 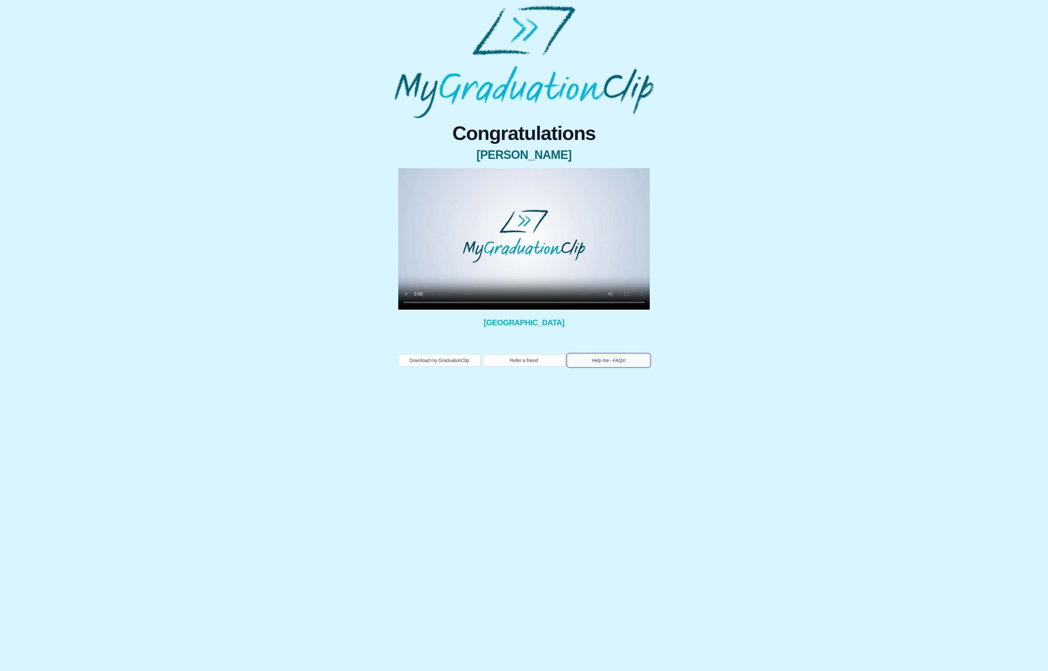 I want to click on button: Refer a friend, so click(x=524, y=360).